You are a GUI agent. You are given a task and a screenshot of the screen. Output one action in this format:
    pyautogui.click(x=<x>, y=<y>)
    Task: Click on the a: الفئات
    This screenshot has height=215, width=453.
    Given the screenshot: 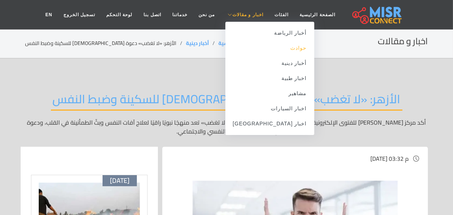 What is the action you would take?
    pyautogui.click(x=281, y=15)
    